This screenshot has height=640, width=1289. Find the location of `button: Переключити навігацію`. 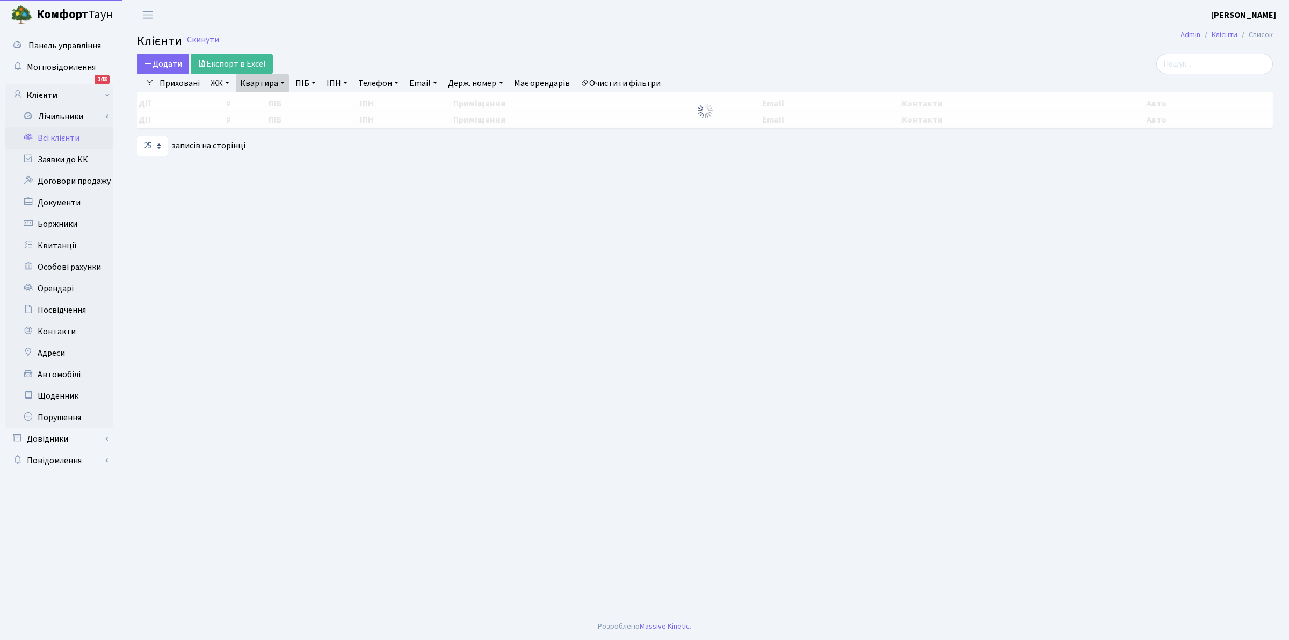

button: Переключити навігацію is located at coordinates (148, 14).